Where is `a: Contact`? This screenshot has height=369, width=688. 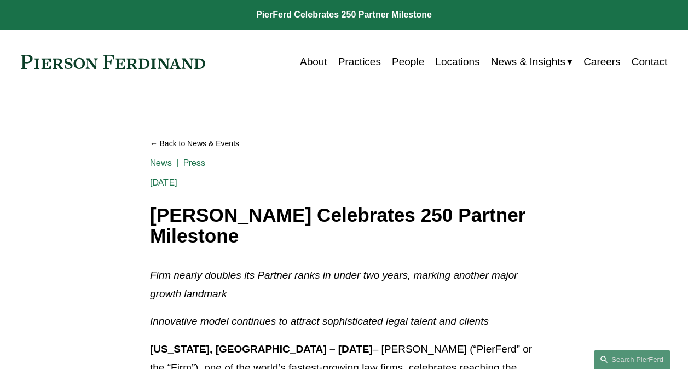 a: Contact is located at coordinates (649, 62).